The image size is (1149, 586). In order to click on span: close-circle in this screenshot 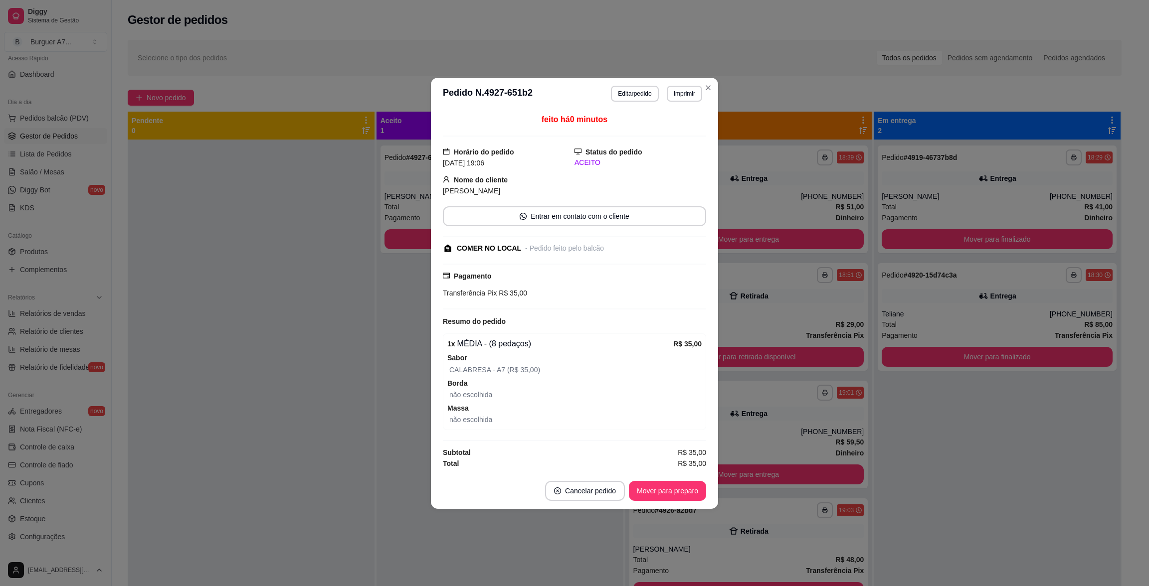, I will do `click(557, 491)`.